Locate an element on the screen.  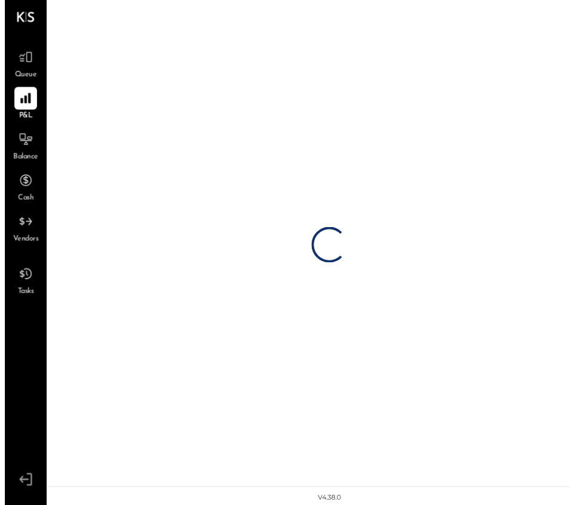
a: Queue is located at coordinates (21, 64).